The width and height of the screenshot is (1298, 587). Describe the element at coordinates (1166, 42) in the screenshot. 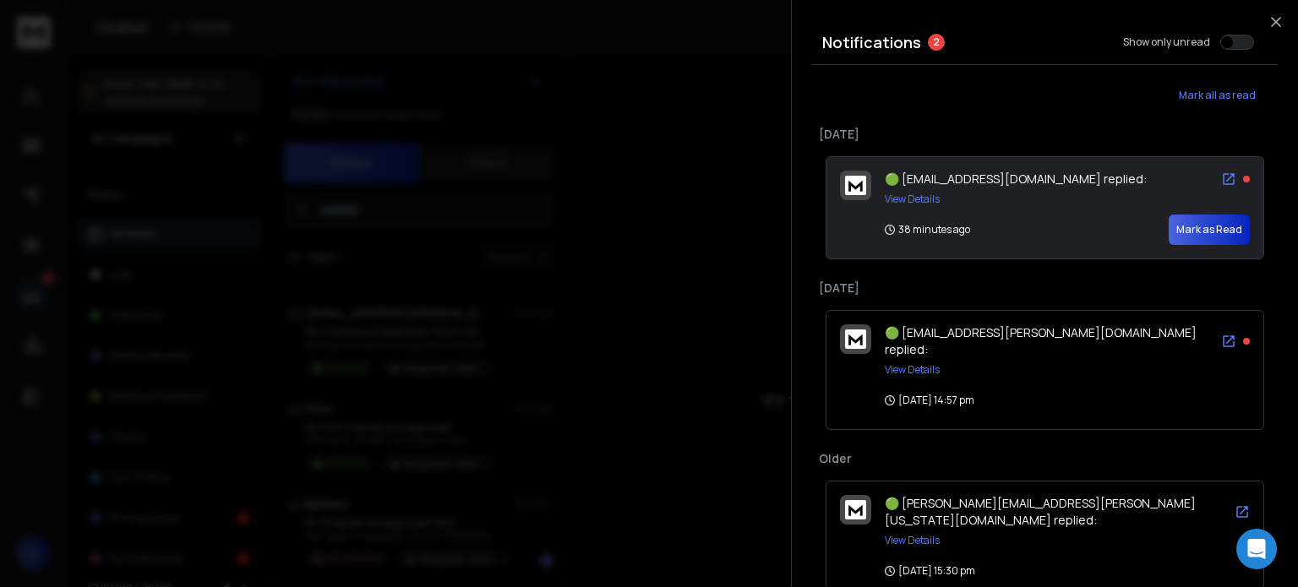

I see `label: Show only unread` at that location.